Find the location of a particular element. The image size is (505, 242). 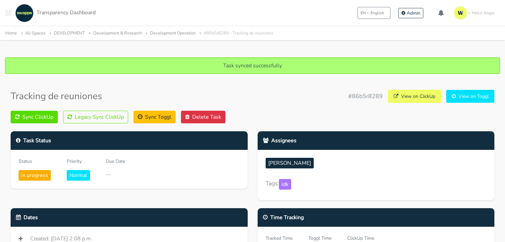

a: View on Toggl is located at coordinates (470, 96).